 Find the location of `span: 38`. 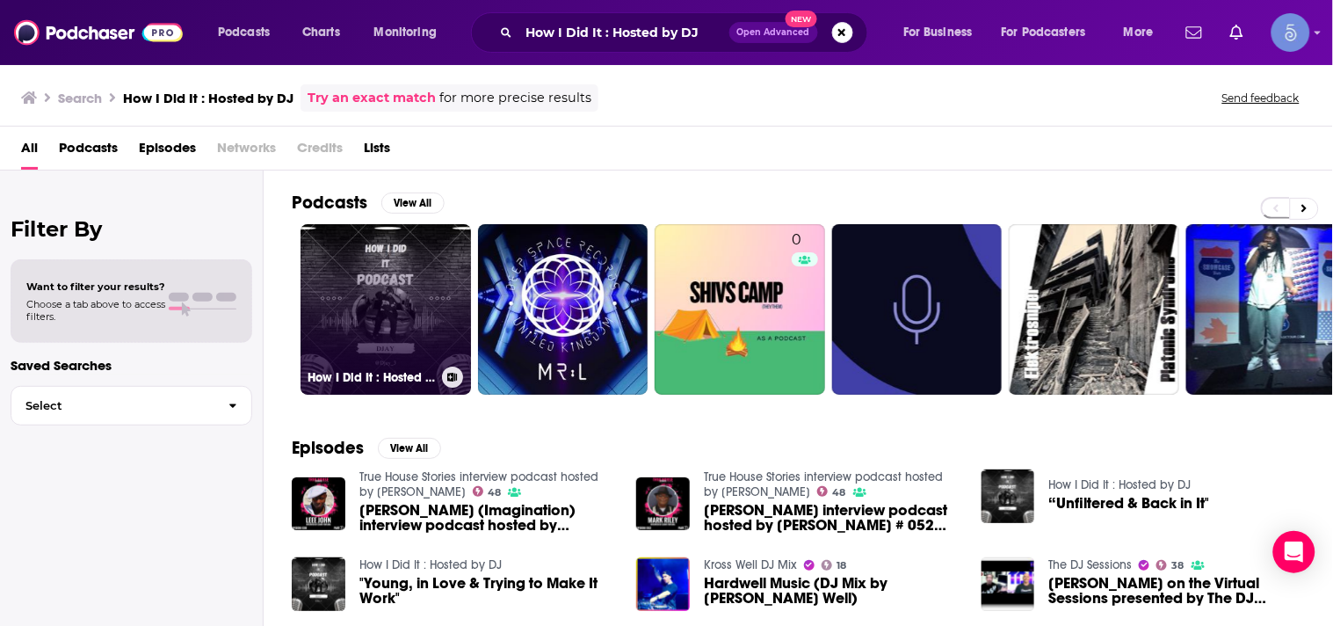

span: 38 is located at coordinates (1178, 565).